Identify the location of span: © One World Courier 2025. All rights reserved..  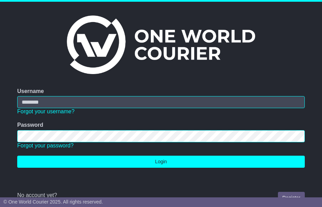
(53, 202).